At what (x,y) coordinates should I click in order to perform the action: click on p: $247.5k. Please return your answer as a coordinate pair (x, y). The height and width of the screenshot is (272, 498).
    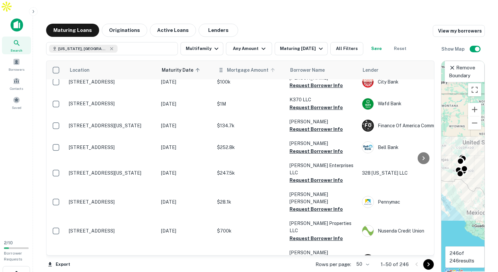
    Looking at the image, I should click on (250, 173).